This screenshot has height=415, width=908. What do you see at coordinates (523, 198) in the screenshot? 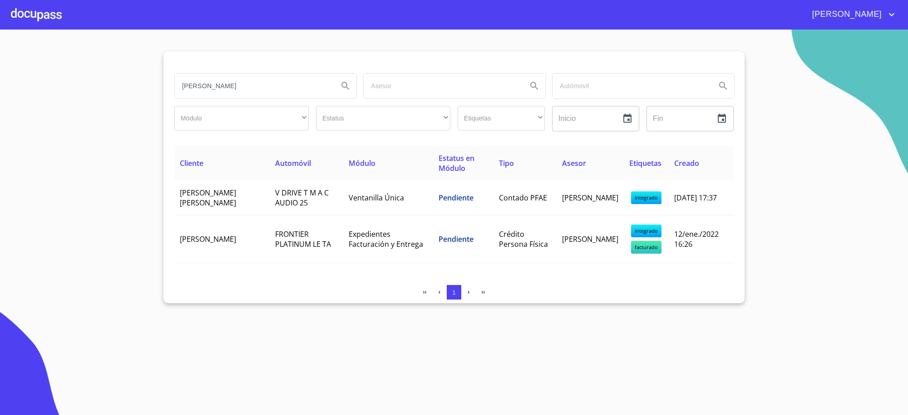
I see `span: Contado PFAE` at bounding box center [523, 198].